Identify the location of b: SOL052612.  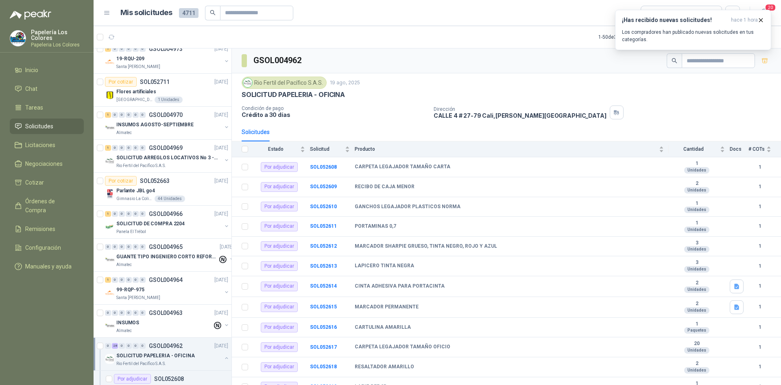
(324, 246).